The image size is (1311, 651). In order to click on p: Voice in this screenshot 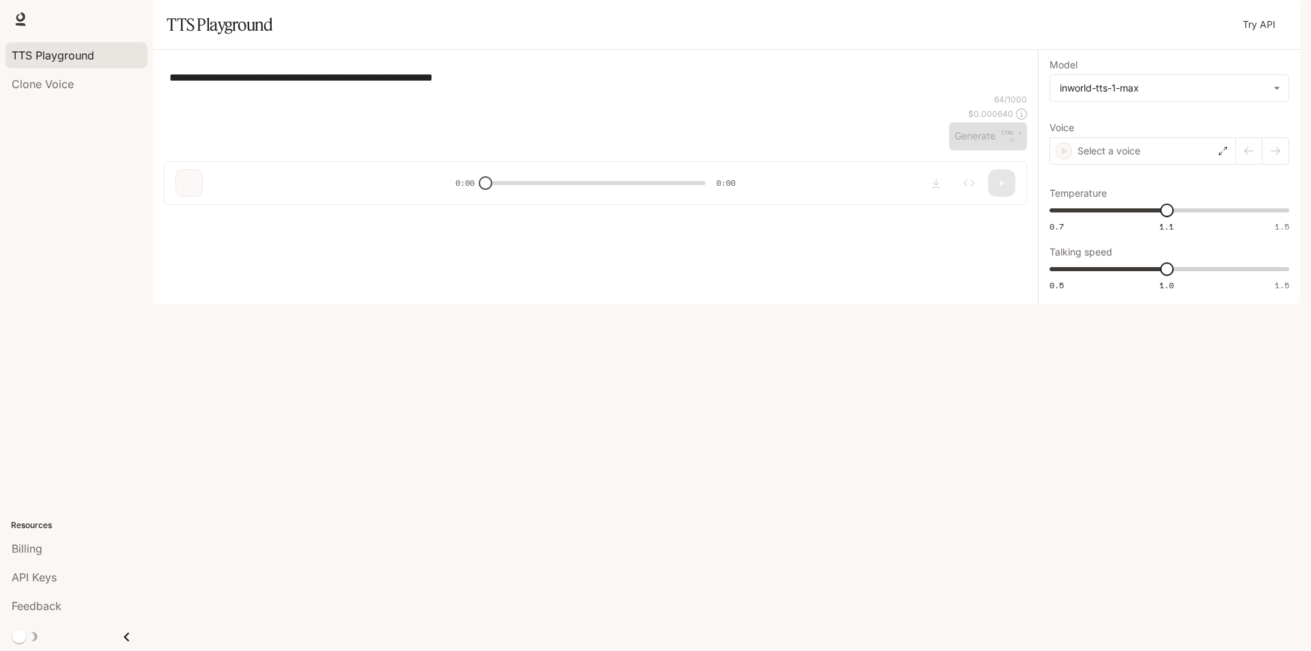, I will do `click(1062, 128)`.